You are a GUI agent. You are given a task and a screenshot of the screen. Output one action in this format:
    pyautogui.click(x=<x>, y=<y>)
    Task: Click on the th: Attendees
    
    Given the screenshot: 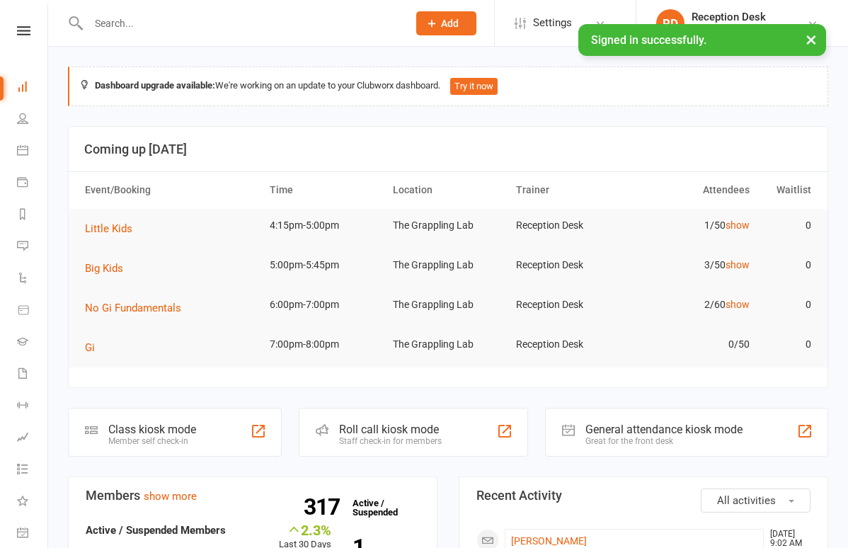 What is the action you would take?
    pyautogui.click(x=695, y=190)
    